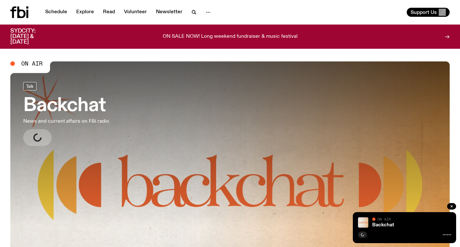  What do you see at coordinates (230, 37) in the screenshot?
I see `p: ON SALE NOW! Long weekend fundraiser & music festival` at bounding box center [230, 37].